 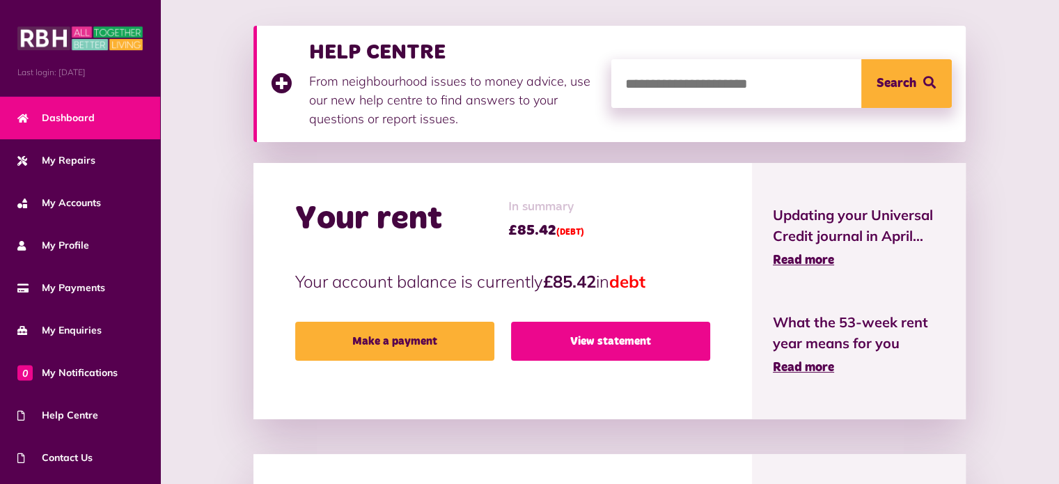 What do you see at coordinates (59, 330) in the screenshot?
I see `span: My Enquiries` at bounding box center [59, 330].